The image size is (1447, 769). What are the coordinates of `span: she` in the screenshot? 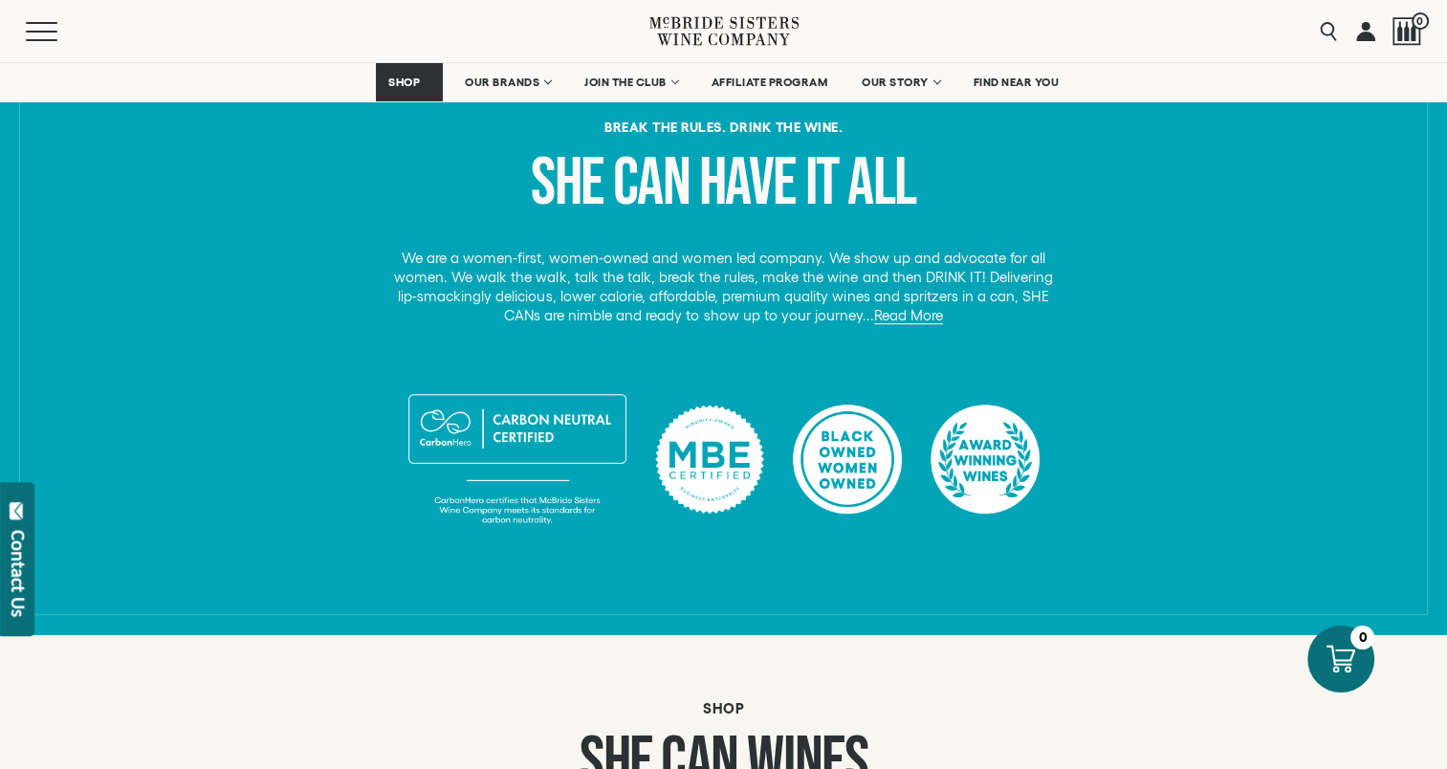 It's located at (567, 184).